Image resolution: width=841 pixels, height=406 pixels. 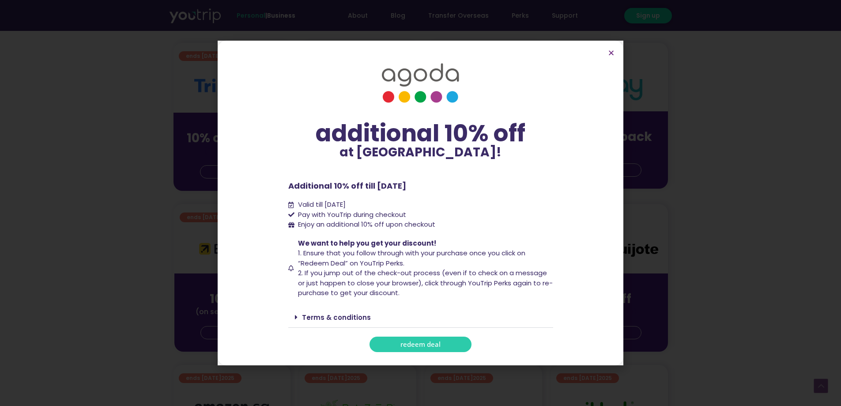 What do you see at coordinates (421, 317) in the screenshot?
I see `div: Terms & conditions` at bounding box center [421, 317].